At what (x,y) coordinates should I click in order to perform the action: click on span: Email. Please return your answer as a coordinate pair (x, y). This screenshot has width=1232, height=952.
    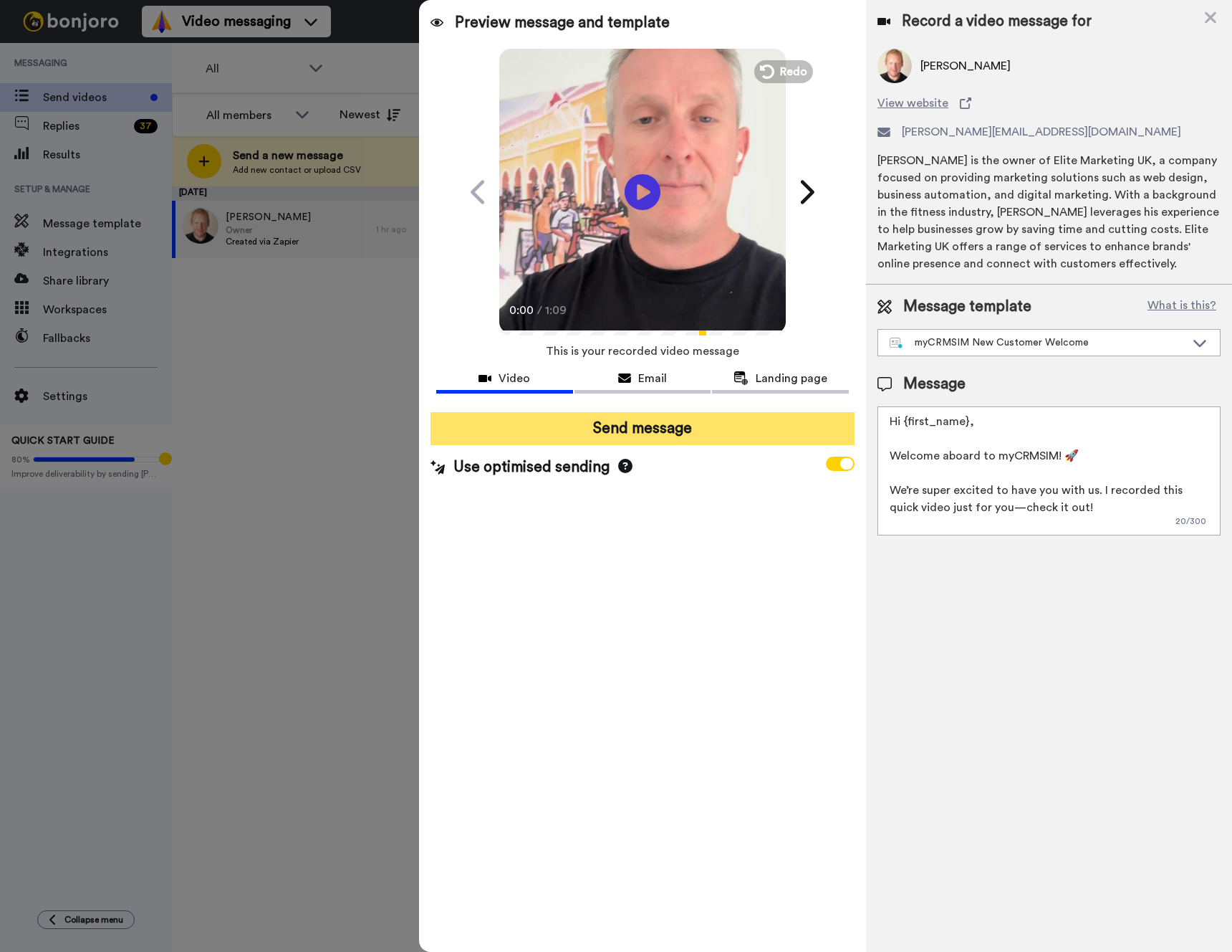
    Looking at the image, I should click on (653, 378).